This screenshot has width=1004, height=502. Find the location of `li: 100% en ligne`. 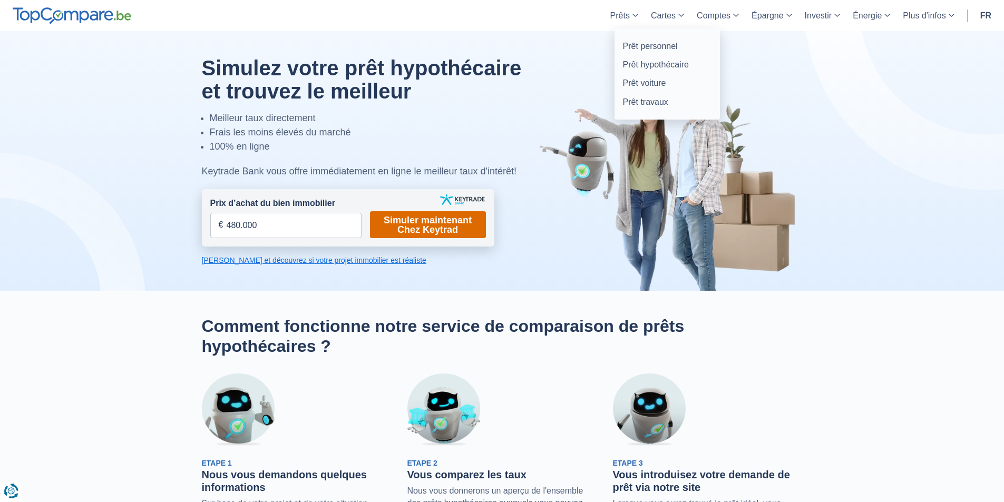

li: 100% en ligne is located at coordinates (378, 146).